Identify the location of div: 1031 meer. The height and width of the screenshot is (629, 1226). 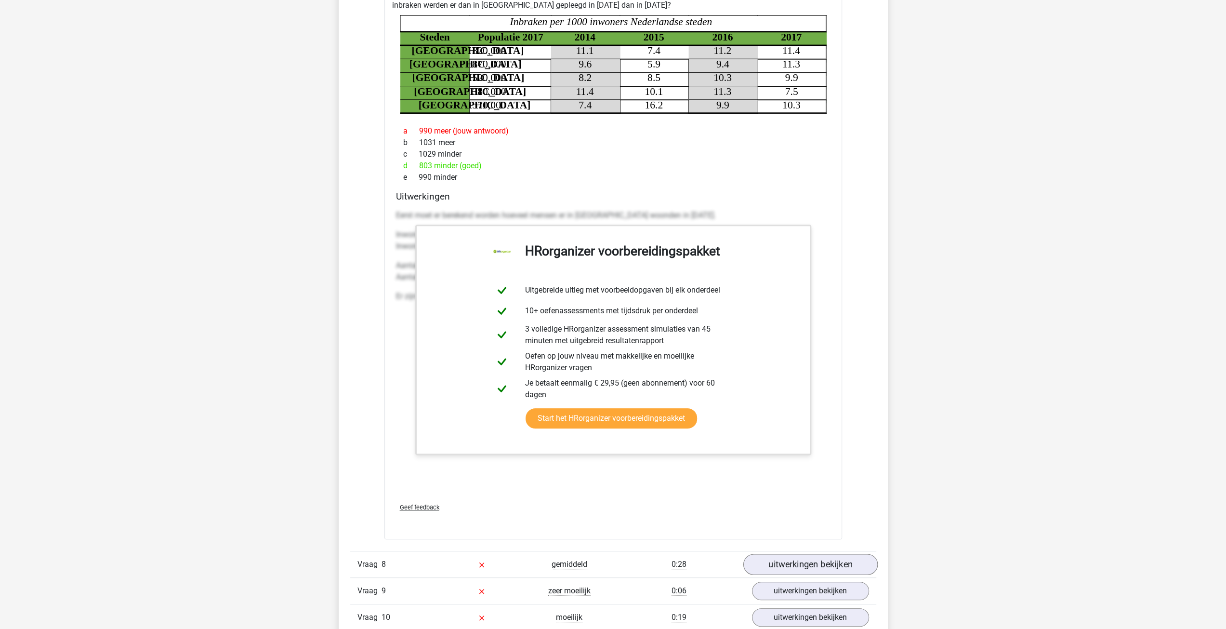
(613, 143).